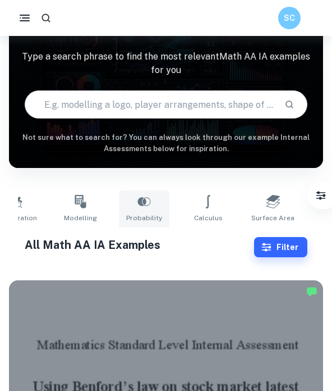 The width and height of the screenshot is (332, 391). Describe the element at coordinates (166, 143) in the screenshot. I see `h6: Not sure what to search for? You can always look through our example Internal Assessments below f...` at that location.